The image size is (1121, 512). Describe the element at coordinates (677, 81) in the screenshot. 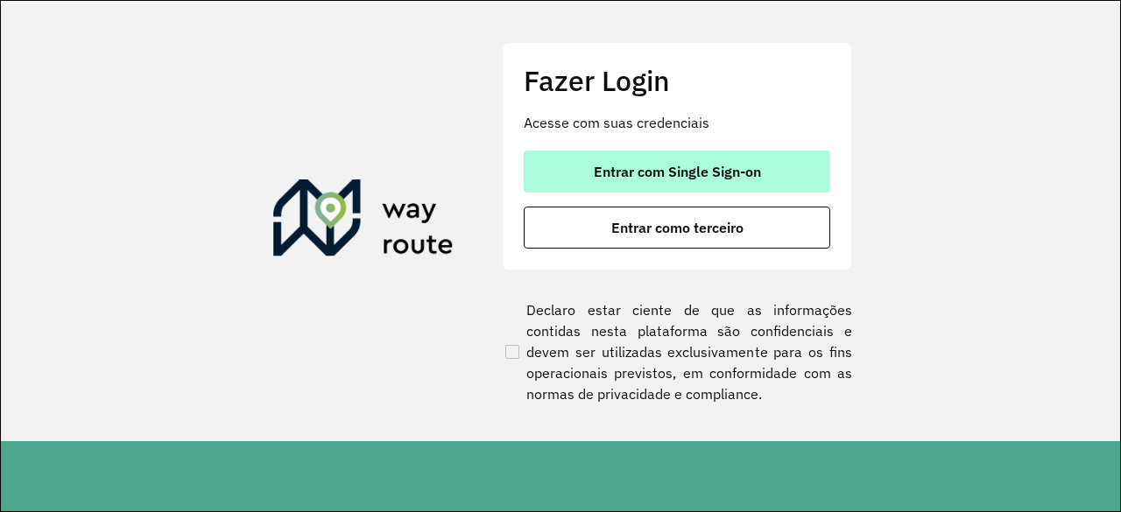

I see `h2: Fazer Login` at that location.